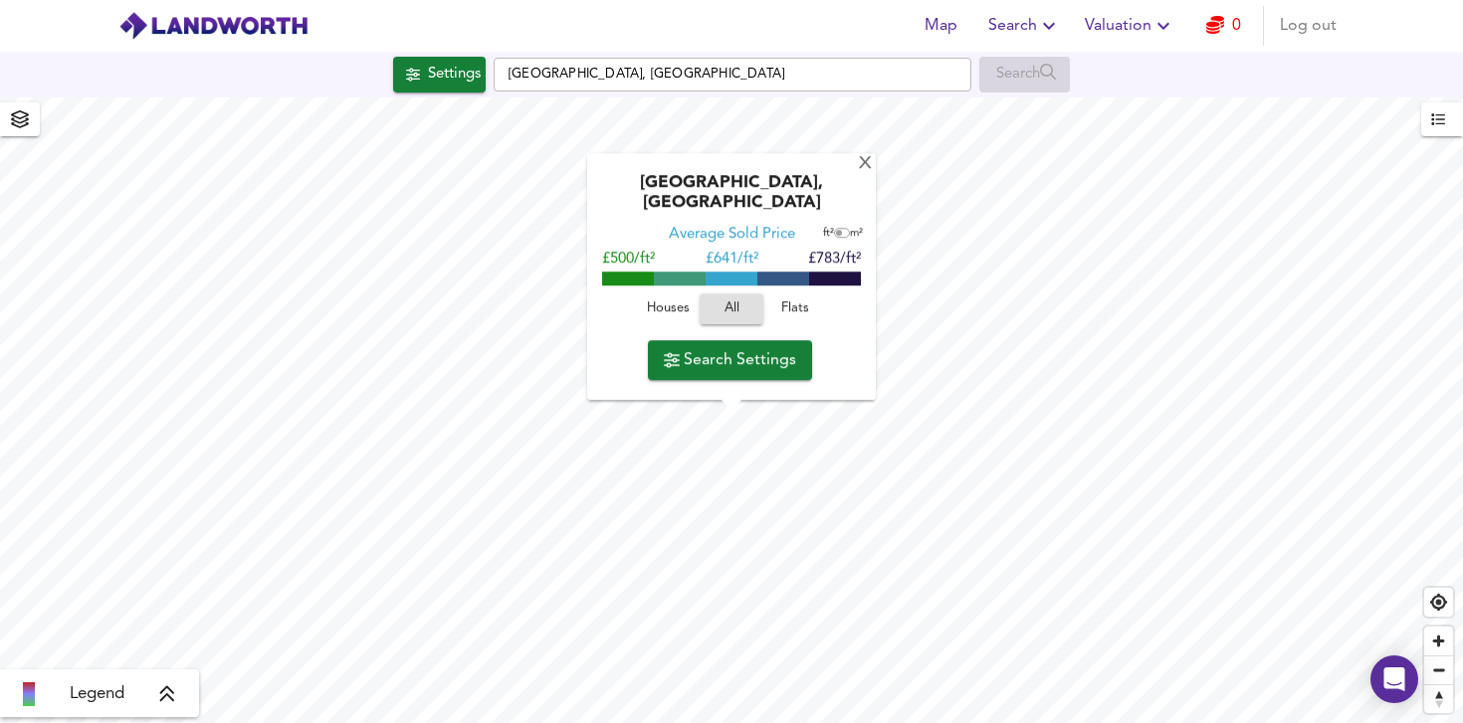 Image resolution: width=1463 pixels, height=723 pixels. I want to click on div: Average Sold Price, so click(731, 236).